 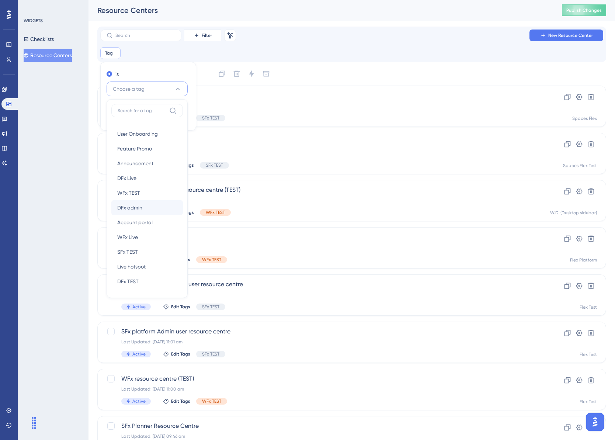 I want to click on div: Spaces Flex Test, so click(x=580, y=165).